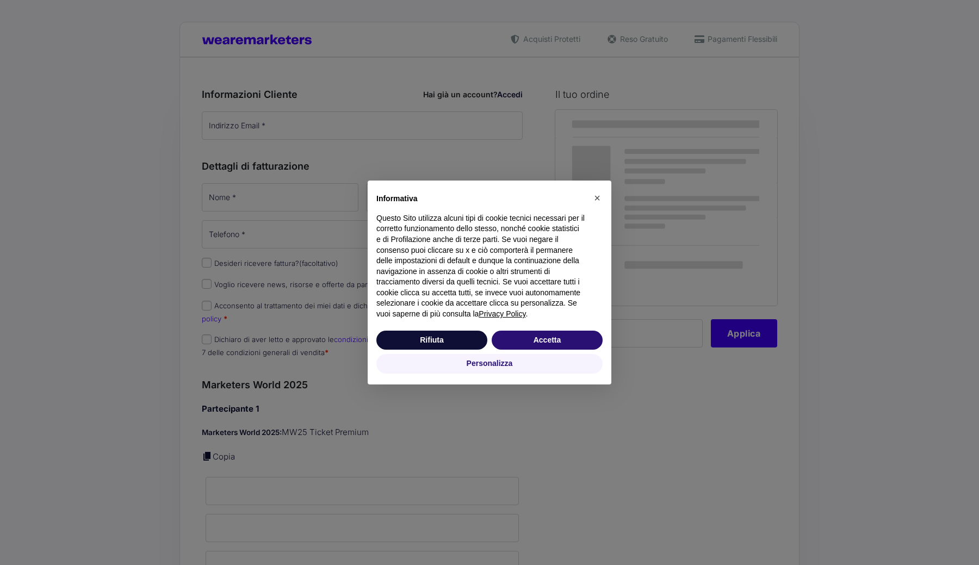 The height and width of the screenshot is (565, 979). Describe the element at coordinates (597, 198) in the screenshot. I see `button: Chiudi questa informativa` at that location.